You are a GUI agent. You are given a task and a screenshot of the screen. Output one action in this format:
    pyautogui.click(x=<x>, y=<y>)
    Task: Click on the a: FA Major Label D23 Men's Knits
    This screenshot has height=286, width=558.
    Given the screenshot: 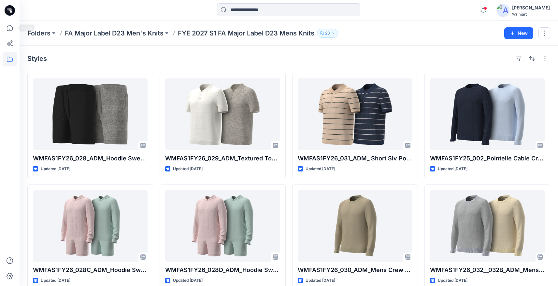 What is the action you would take?
    pyautogui.click(x=114, y=33)
    